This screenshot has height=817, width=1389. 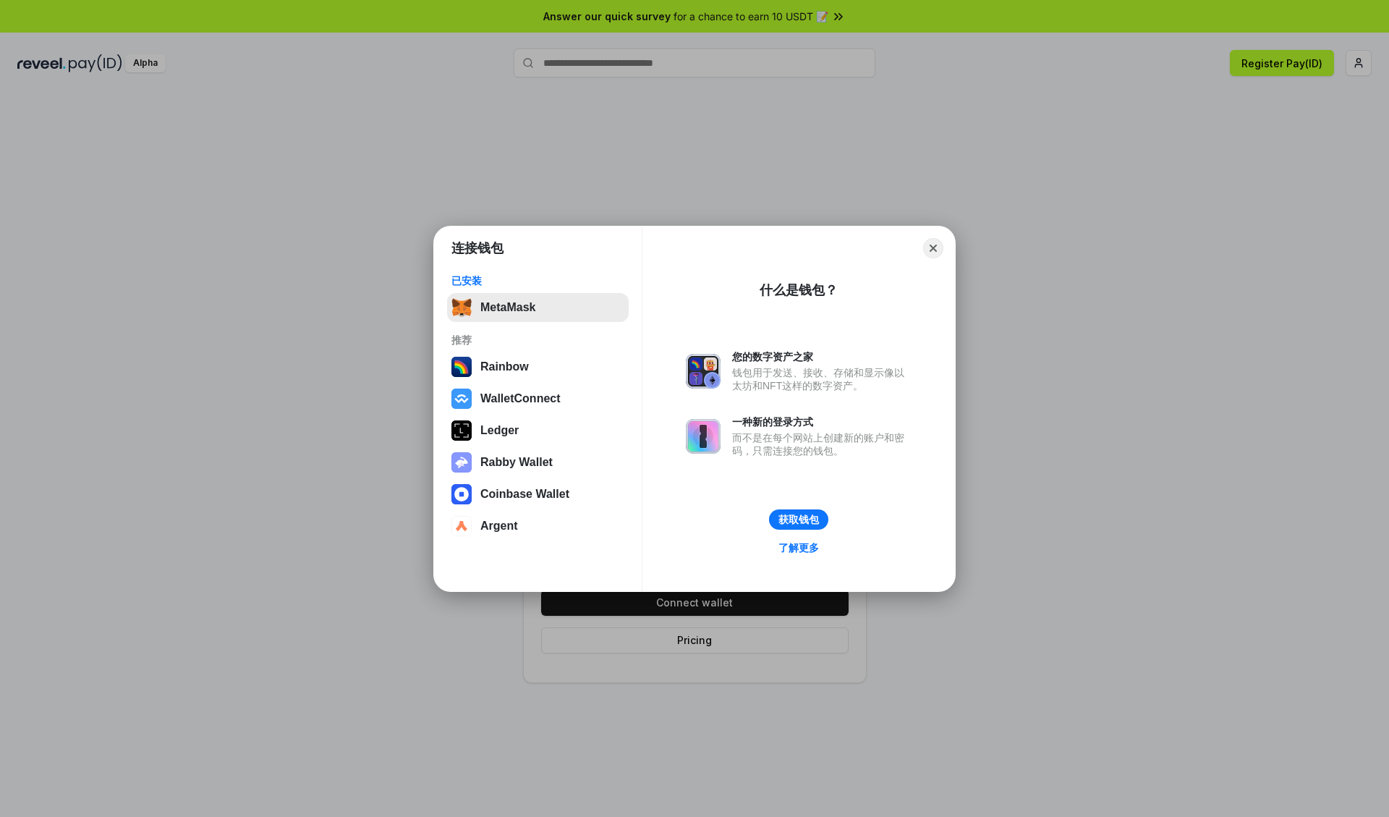 What do you see at coordinates (537, 462) in the screenshot?
I see `button: Rabby Wallet` at bounding box center [537, 462].